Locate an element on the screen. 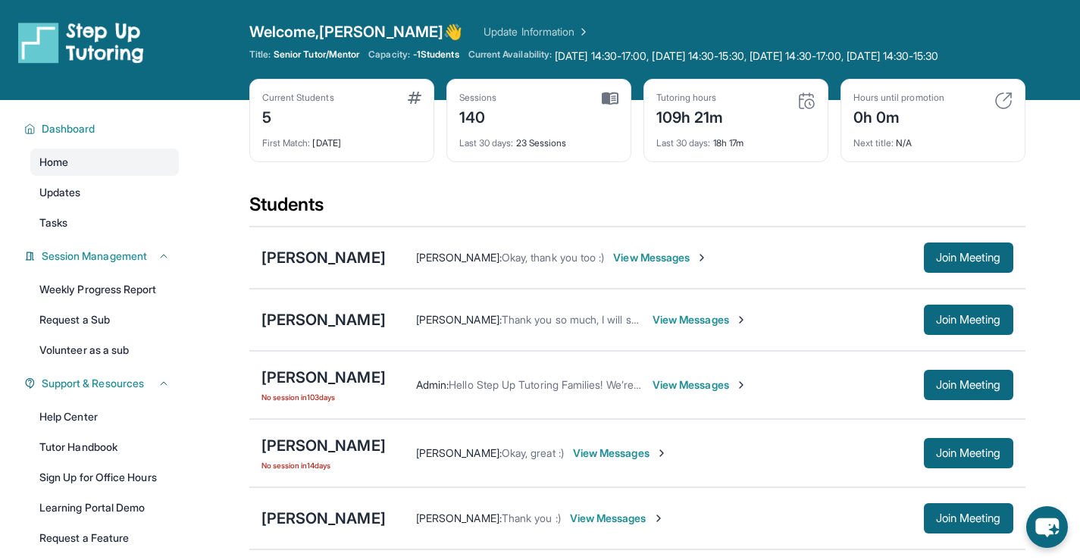 This screenshot has width=1080, height=560. span: Tasks is located at coordinates (53, 223).